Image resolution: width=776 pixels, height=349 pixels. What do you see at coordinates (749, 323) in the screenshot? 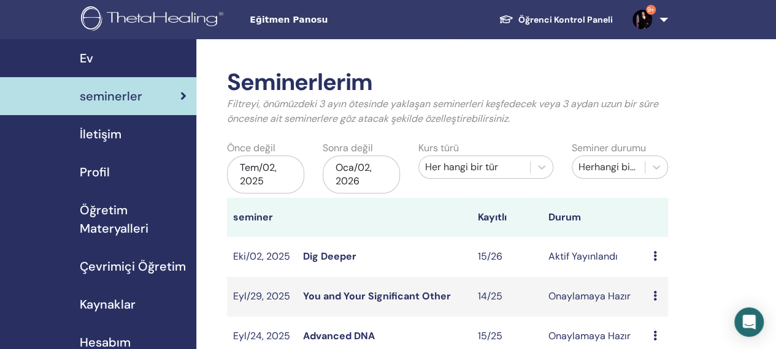
I see `div: Open Intercom Messenger` at bounding box center [749, 323].